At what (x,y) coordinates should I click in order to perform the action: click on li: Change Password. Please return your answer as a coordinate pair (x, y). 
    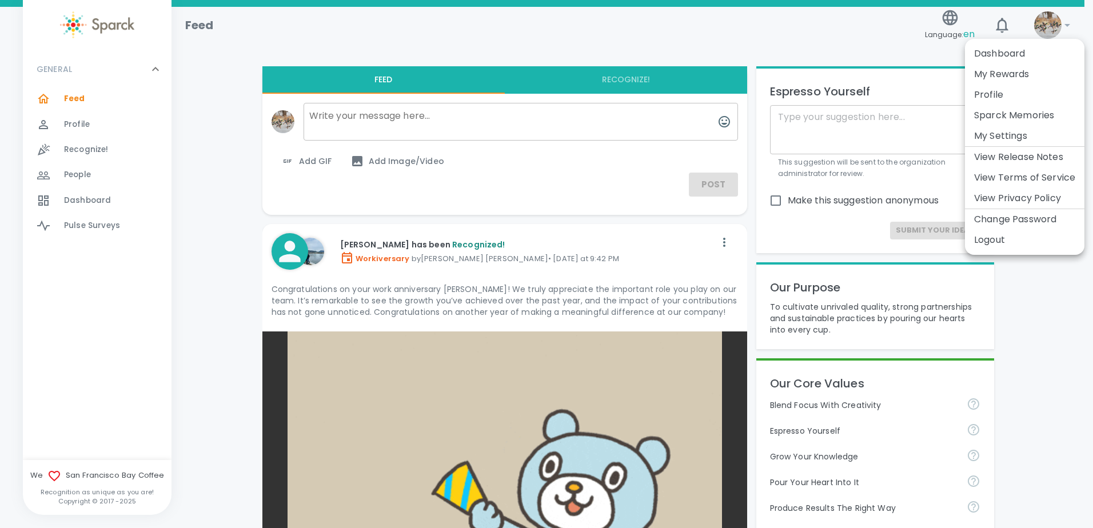
    Looking at the image, I should click on (1024, 219).